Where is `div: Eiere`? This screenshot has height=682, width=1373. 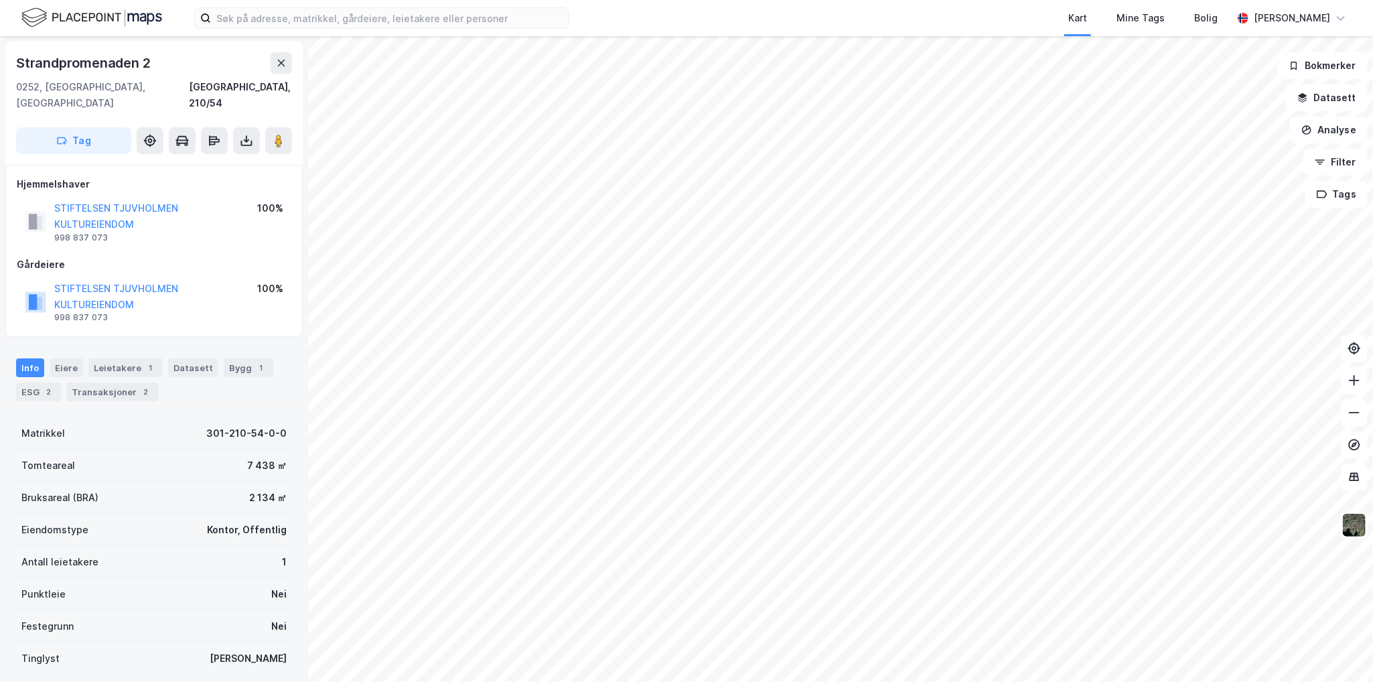 div: Eiere is located at coordinates (66, 368).